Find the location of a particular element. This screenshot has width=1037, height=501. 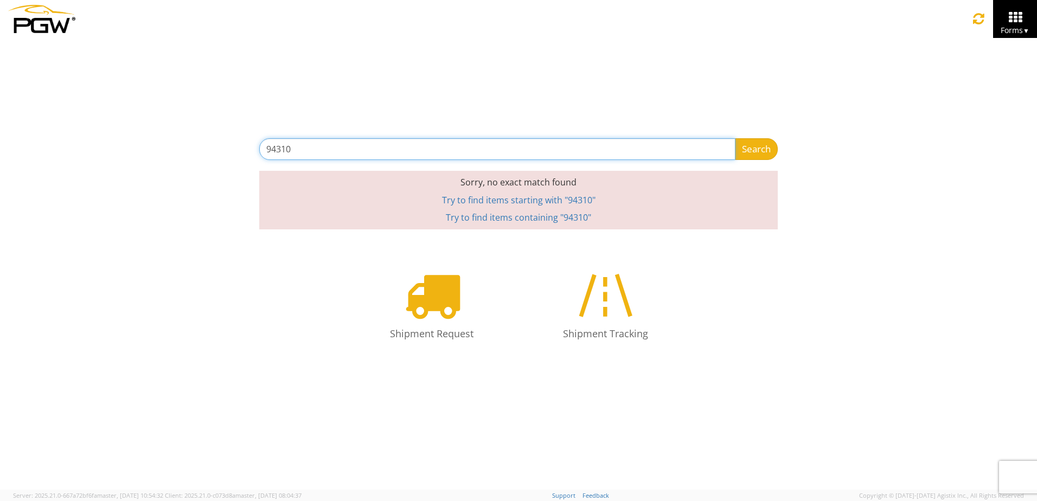

input: Enter the Reference Number, Pro Number, Bill of Lading, or Agistix Number (at least 4 chars) is located at coordinates (497, 149).